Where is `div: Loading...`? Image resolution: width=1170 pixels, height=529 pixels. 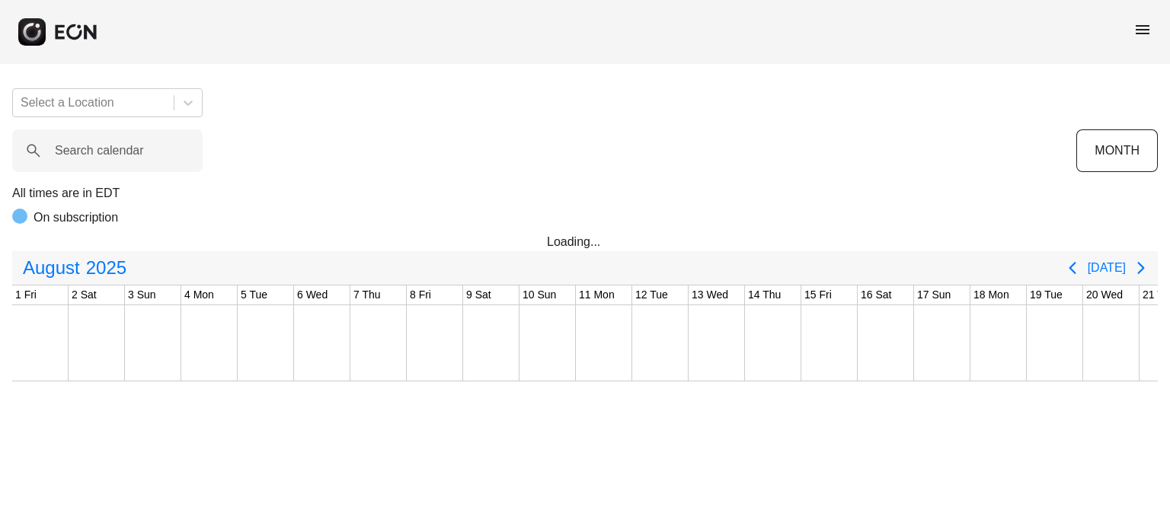
div: Loading... is located at coordinates (585, 242).